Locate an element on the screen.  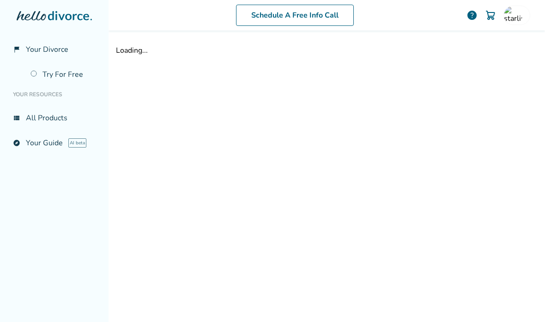
li: Your Resources is located at coordinates (54, 94).